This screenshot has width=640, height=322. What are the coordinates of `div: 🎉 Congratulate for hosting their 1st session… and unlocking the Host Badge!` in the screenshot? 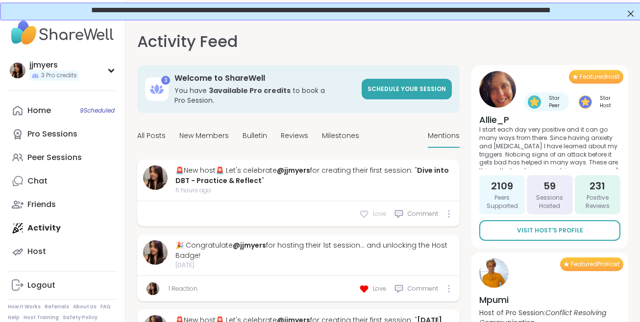 It's located at (314, 251).